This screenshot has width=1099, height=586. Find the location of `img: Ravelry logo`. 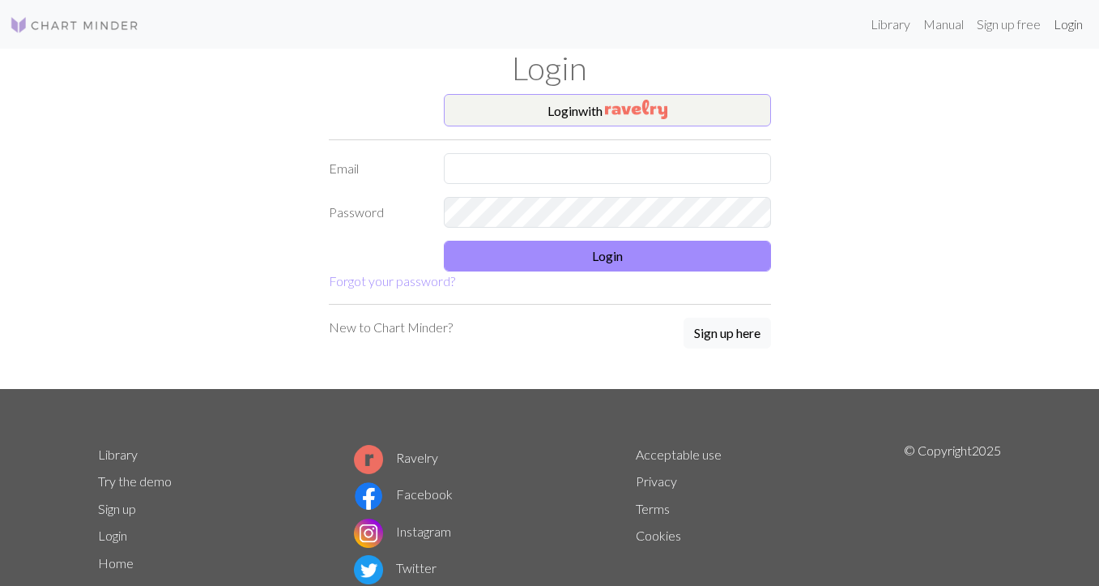

img: Ravelry logo is located at coordinates (369, 459).